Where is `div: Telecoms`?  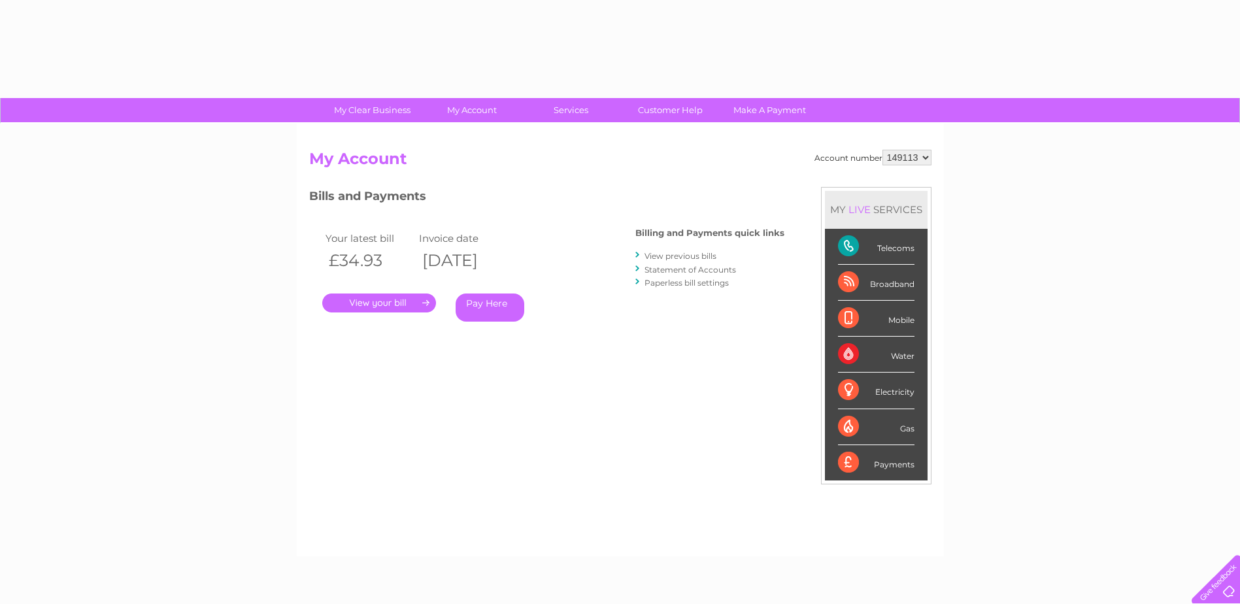 div: Telecoms is located at coordinates (876, 247).